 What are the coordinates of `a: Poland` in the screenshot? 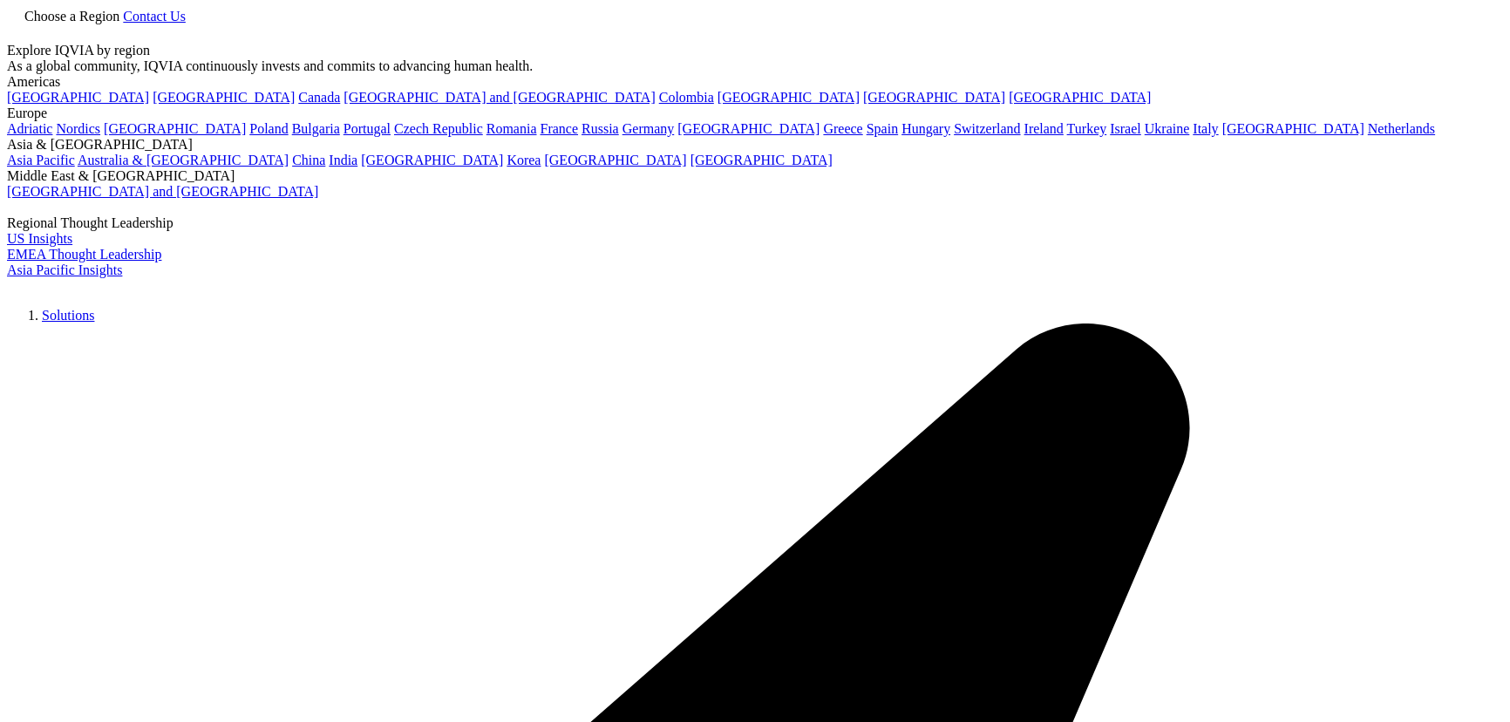 It's located at (269, 128).